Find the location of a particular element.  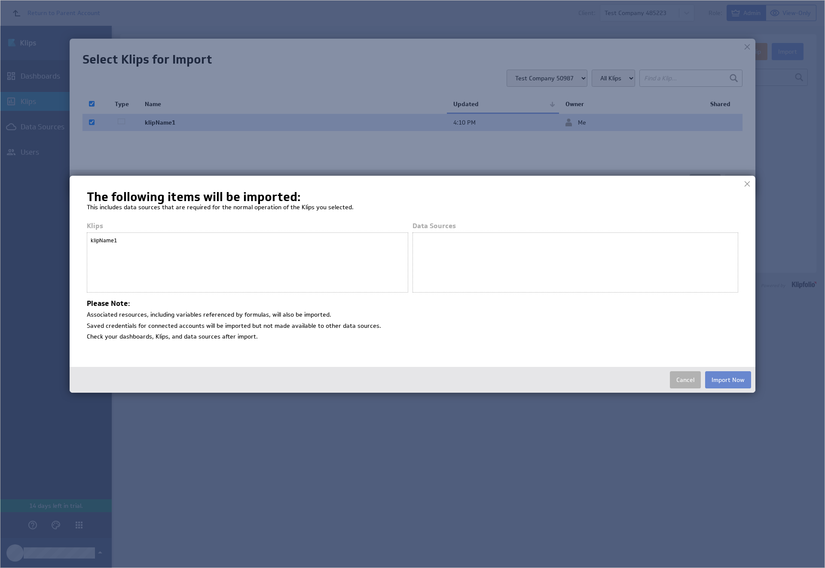

li: Check your dashboards, Klips, and data sources after import. is located at coordinates (413, 336).